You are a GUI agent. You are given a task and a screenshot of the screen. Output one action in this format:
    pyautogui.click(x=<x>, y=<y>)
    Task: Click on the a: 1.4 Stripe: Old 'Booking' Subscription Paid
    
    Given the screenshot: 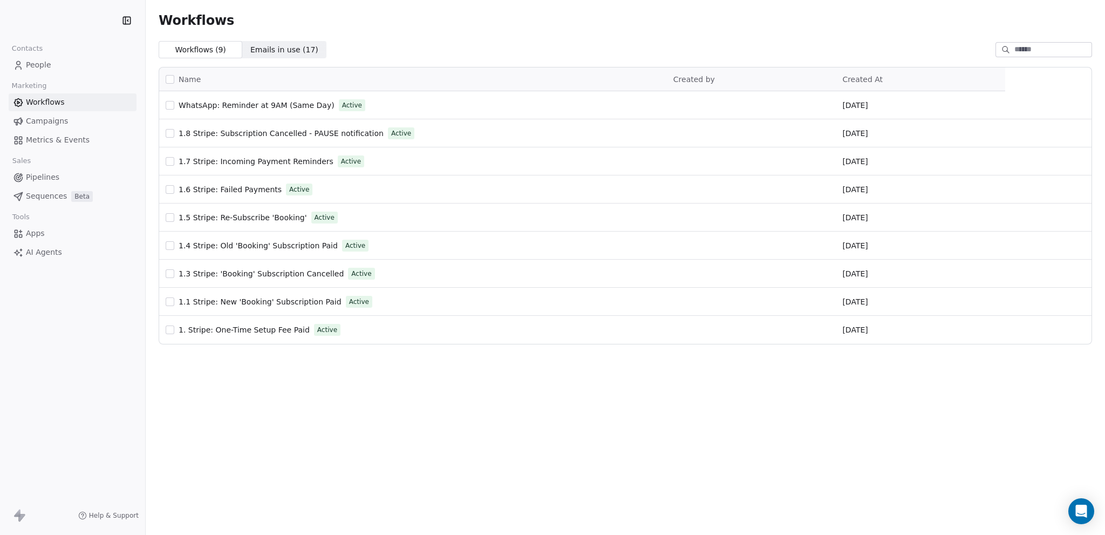 What is the action you would take?
    pyautogui.click(x=258, y=245)
    